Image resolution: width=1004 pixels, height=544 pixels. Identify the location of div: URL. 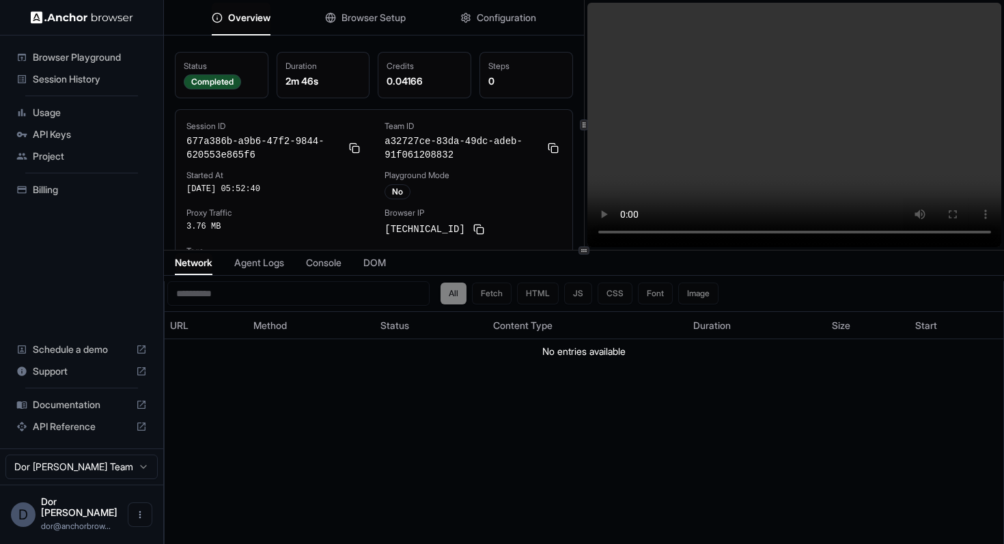
(206, 326).